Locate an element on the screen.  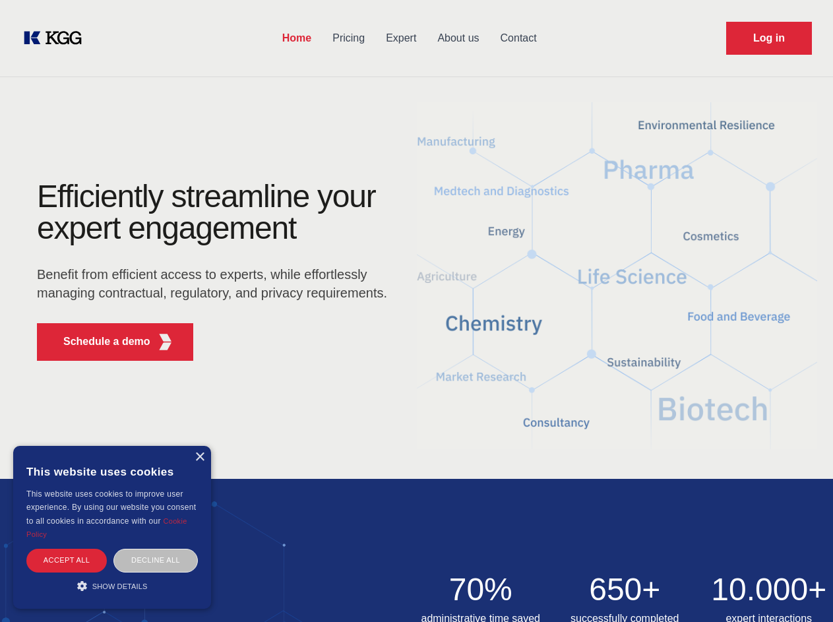
h1: Efficiently streamline your expert engagement is located at coordinates (216, 212).